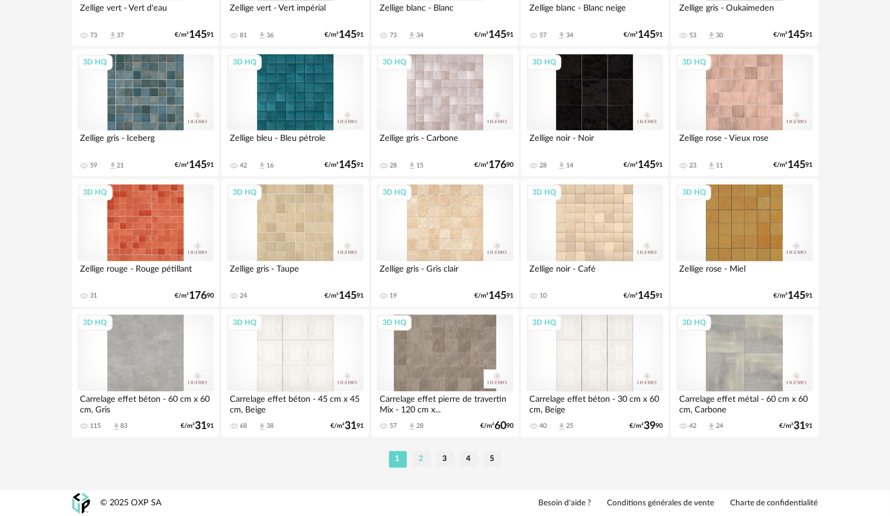  Describe the element at coordinates (270, 36) in the screenshot. I see `div: 36` at that location.